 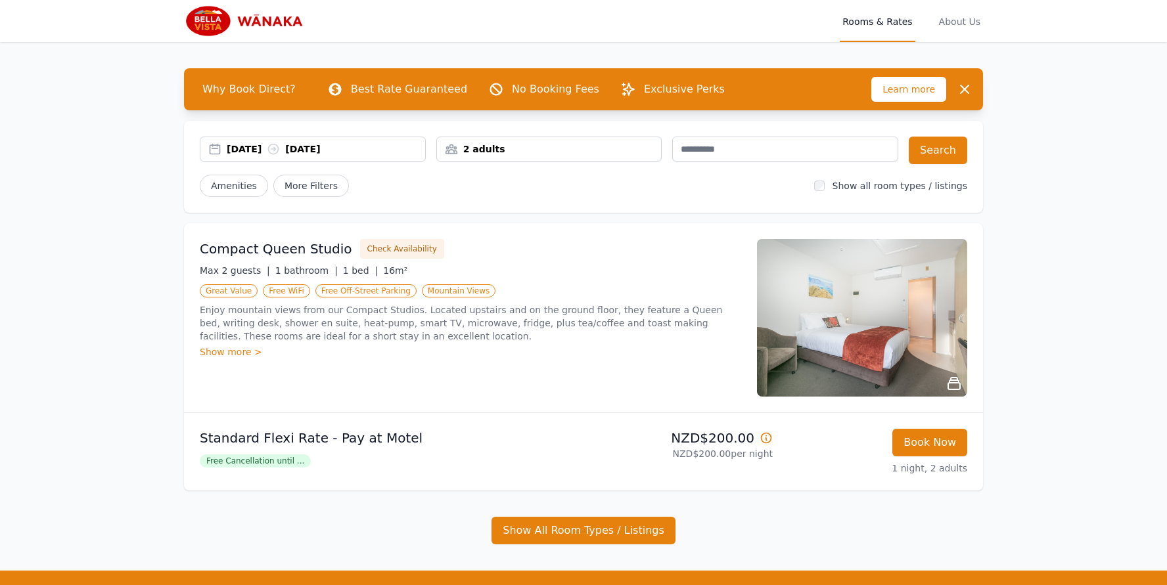 I want to click on span: Free WiFi, so click(x=286, y=291).